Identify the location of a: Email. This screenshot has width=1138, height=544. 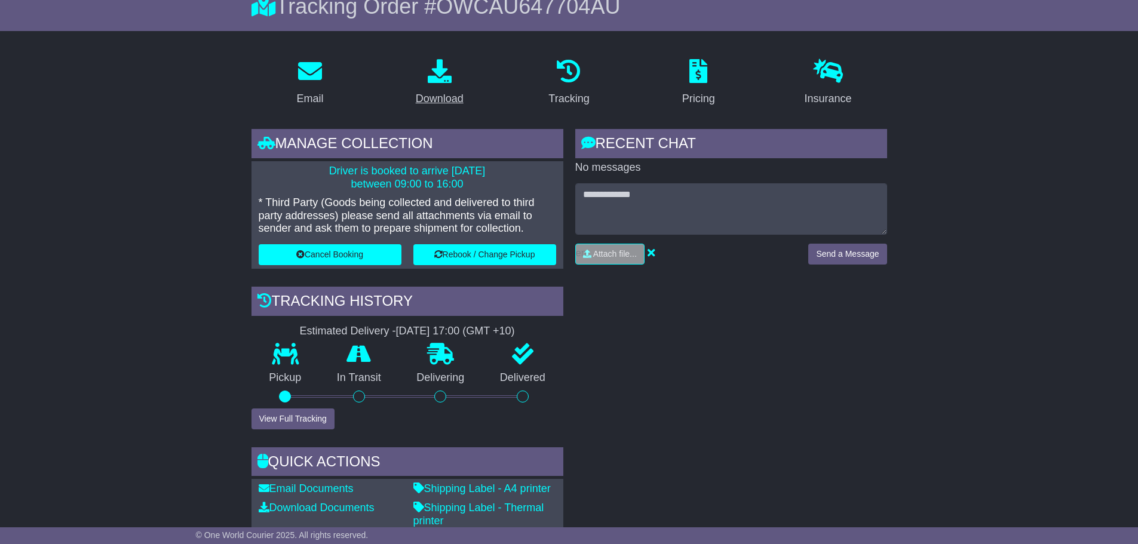
(309, 83).